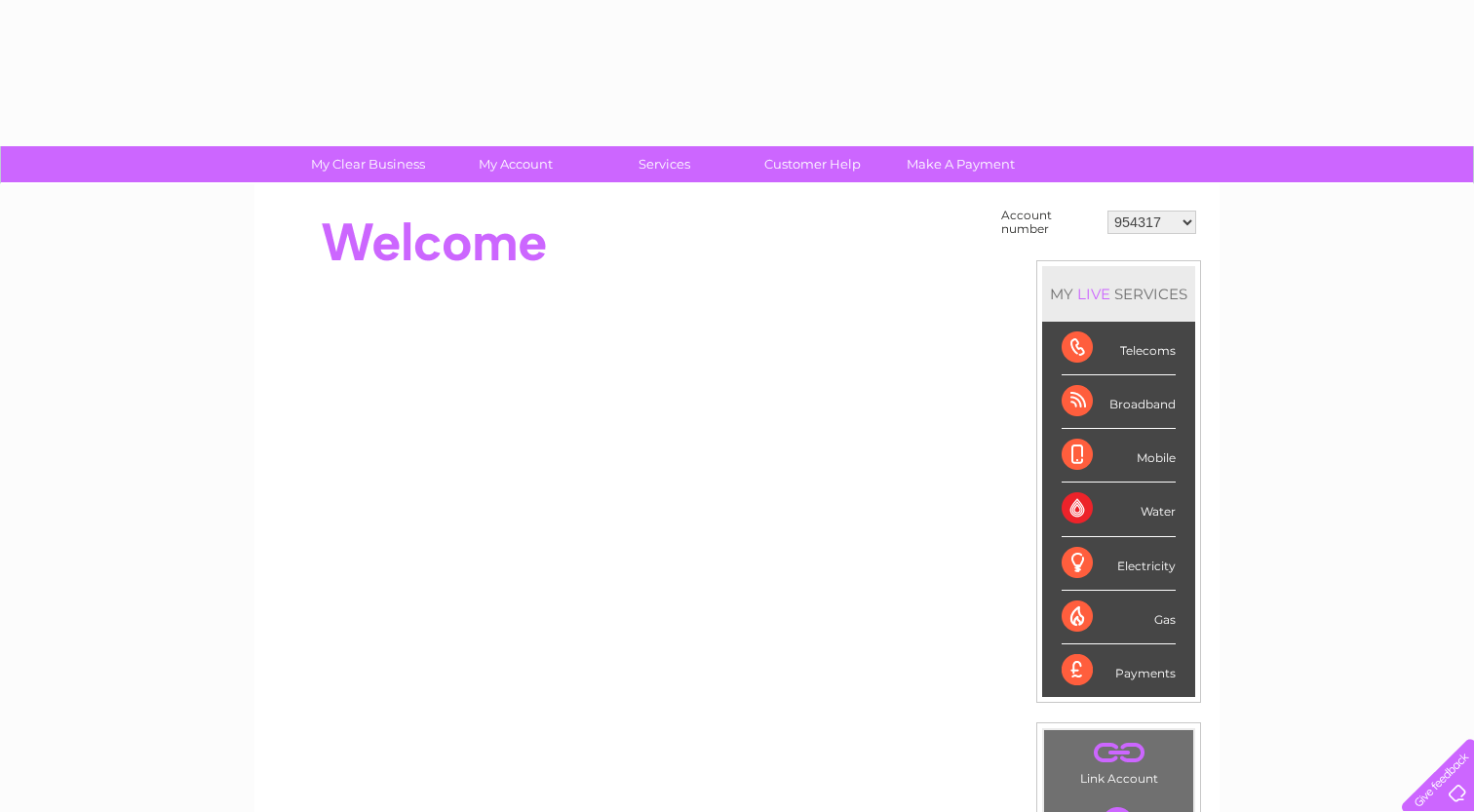  What do you see at coordinates (664, 164) in the screenshot?
I see `a: Services` at bounding box center [664, 164].